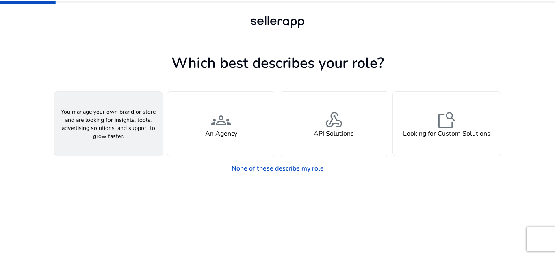 Image resolution: width=555 pixels, height=257 pixels. What do you see at coordinates (334, 120) in the screenshot?
I see `span: webhook` at bounding box center [334, 120].